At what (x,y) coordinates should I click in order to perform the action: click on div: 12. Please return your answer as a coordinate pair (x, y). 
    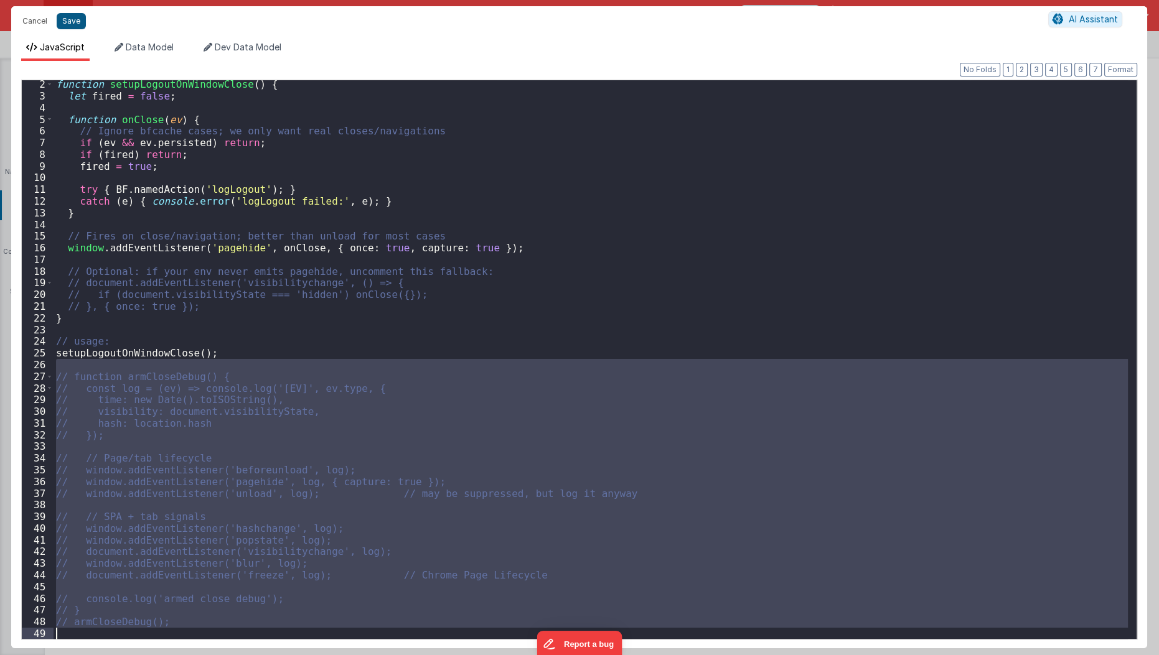
    Looking at the image, I should click on (37, 201).